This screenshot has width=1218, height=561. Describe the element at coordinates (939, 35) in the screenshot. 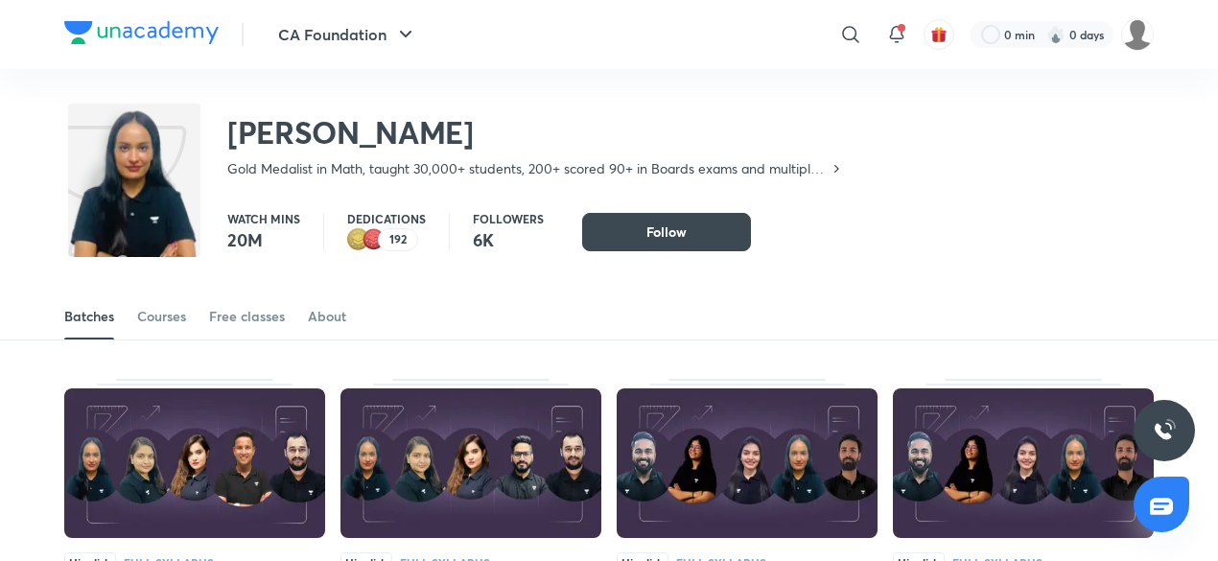

I see `button: avatar` at that location.